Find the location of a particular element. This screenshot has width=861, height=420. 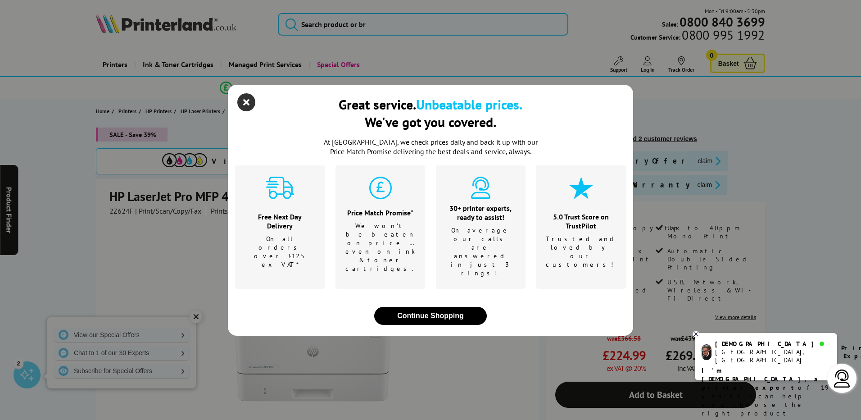

img: chris-livechat.png is located at coordinates (707, 352).